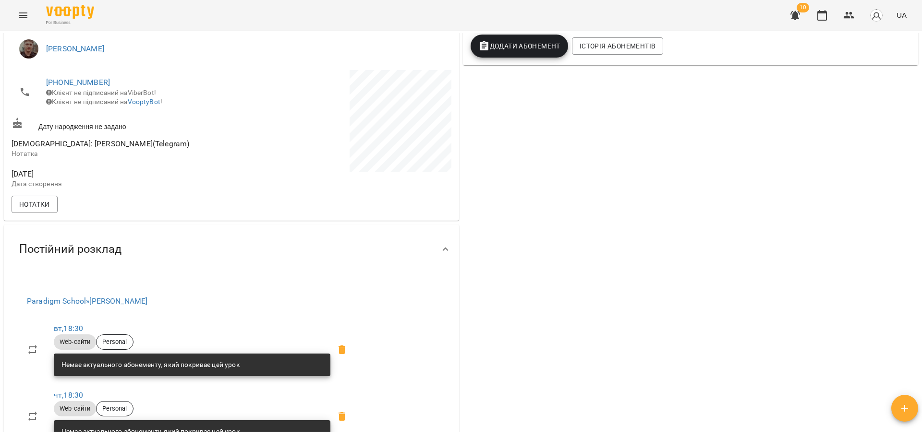 Image resolution: width=922 pixels, height=437 pixels. What do you see at coordinates (70, 249) in the screenshot?
I see `span: Постійний розклад` at bounding box center [70, 249].